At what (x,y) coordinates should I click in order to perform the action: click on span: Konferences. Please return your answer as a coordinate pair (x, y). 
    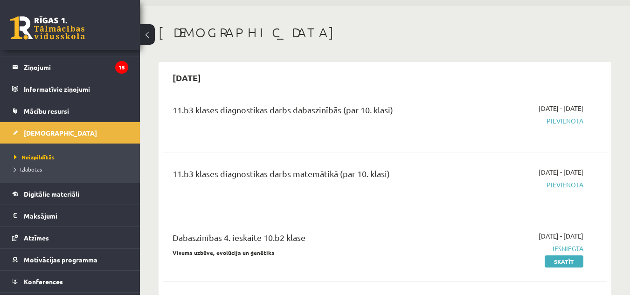
    Looking at the image, I should click on (43, 282).